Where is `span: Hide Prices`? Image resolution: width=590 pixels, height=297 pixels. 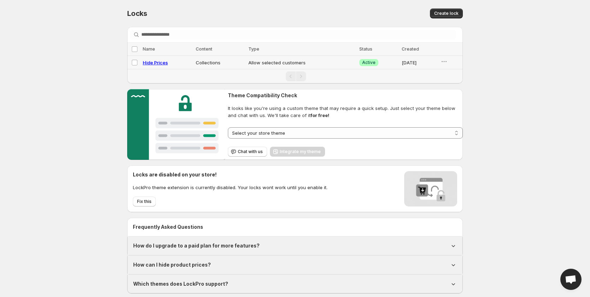
span: Hide Prices is located at coordinates (155, 63).